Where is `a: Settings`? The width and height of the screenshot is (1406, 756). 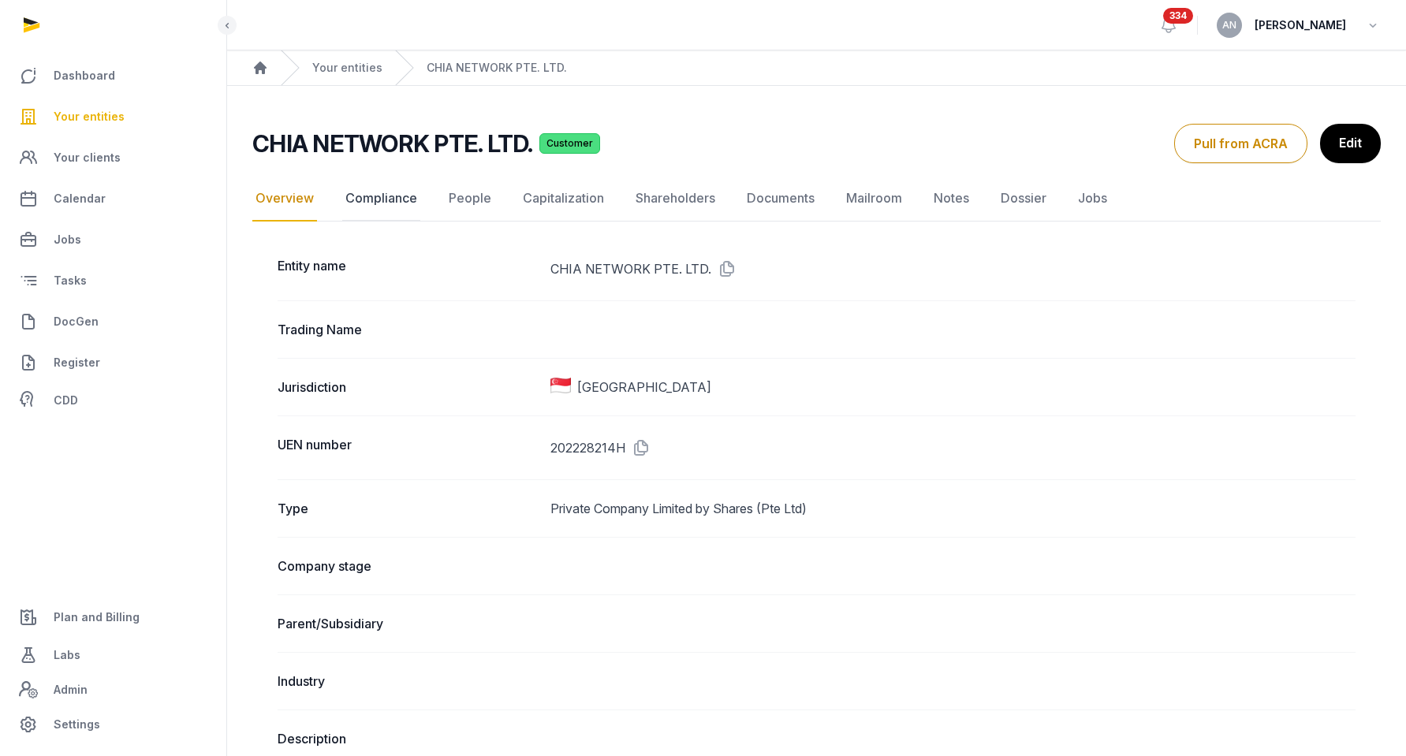 a: Settings is located at coordinates (113, 725).